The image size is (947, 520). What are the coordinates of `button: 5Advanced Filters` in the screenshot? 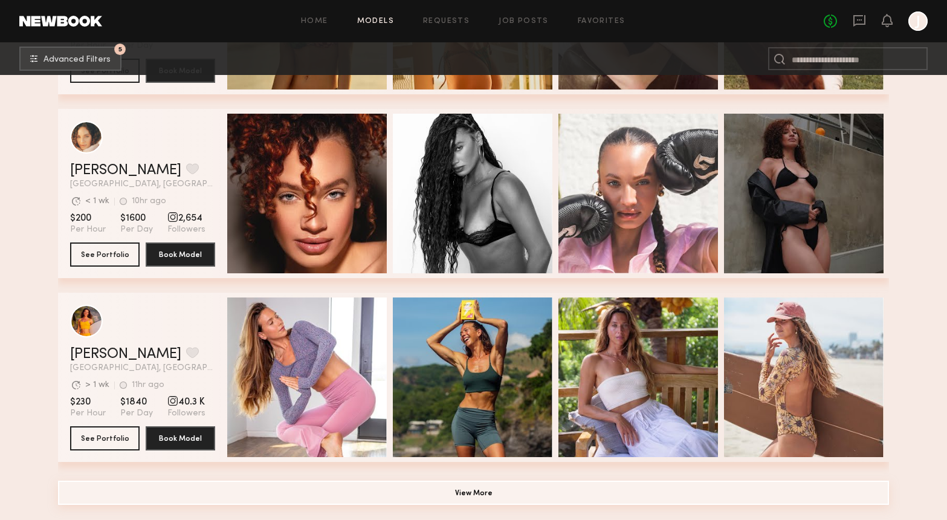 It's located at (70, 59).